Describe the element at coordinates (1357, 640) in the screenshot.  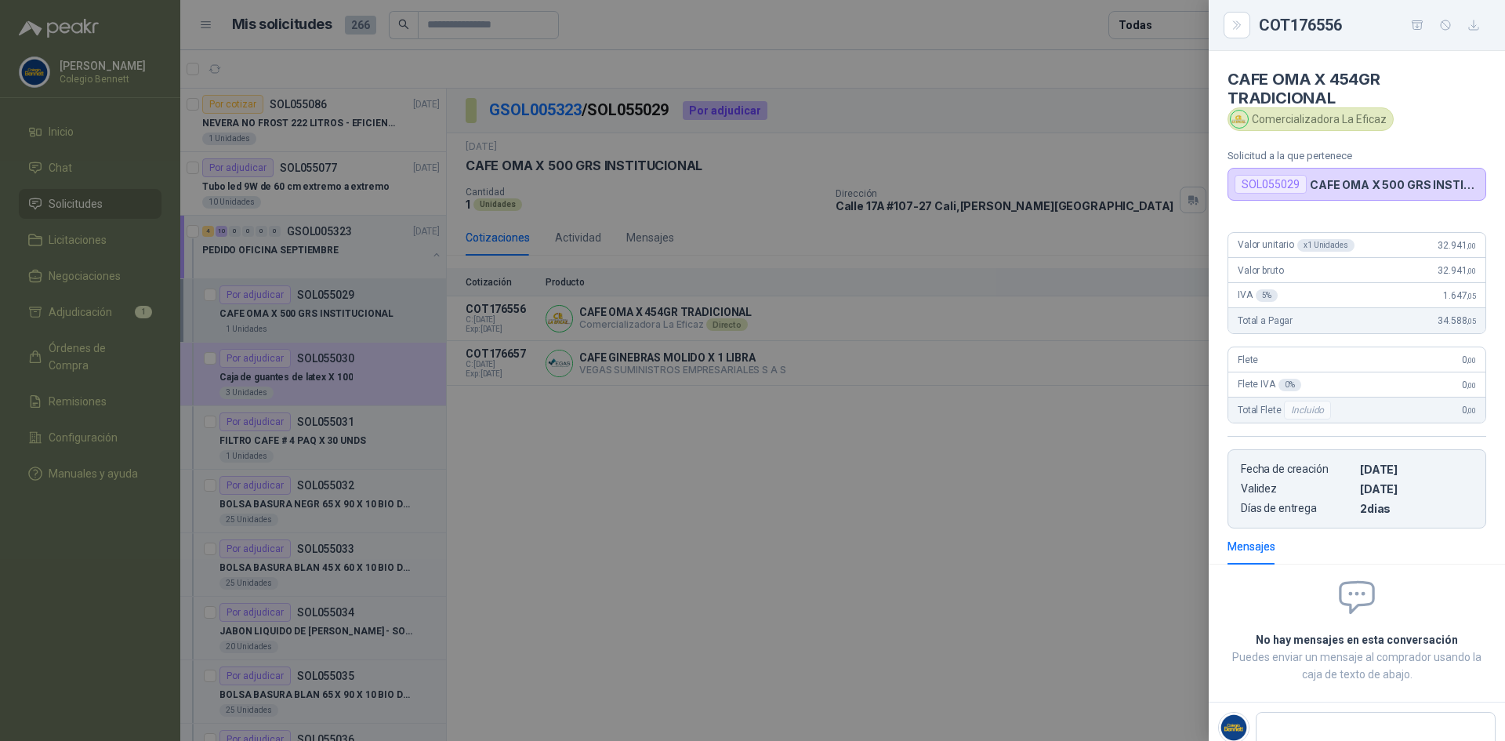
I see `h2: No hay mensajes en esta conversación` at that location.